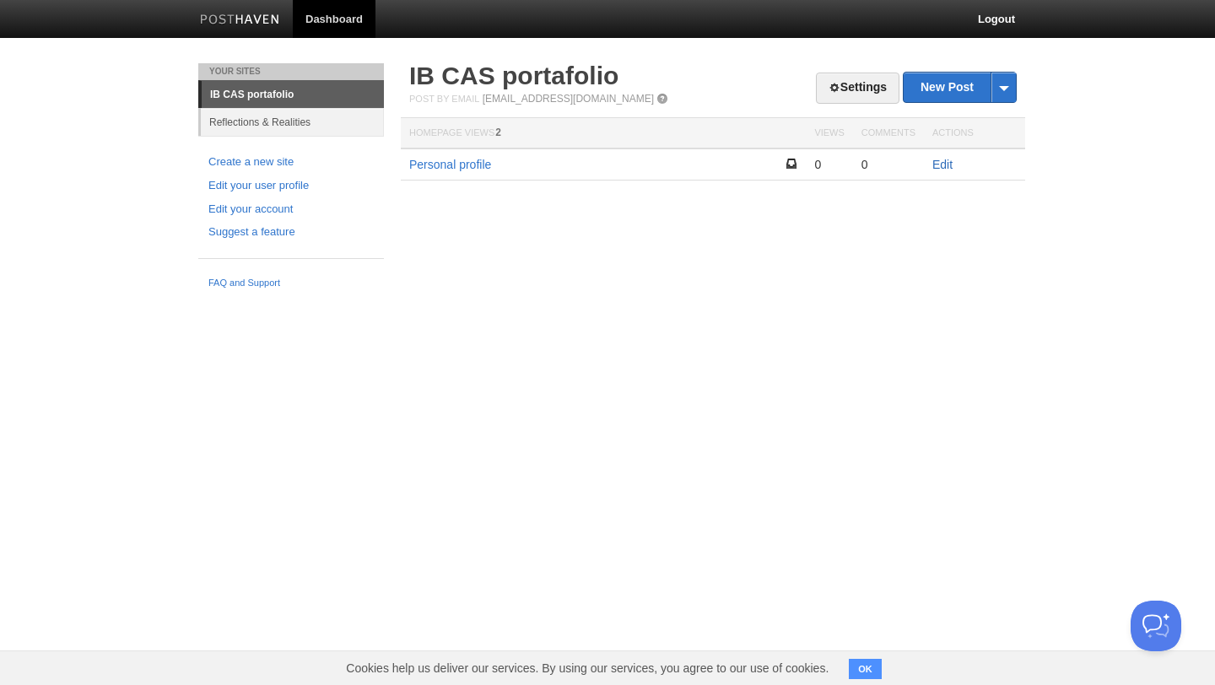  I want to click on span: Post by Email, so click(444, 99).